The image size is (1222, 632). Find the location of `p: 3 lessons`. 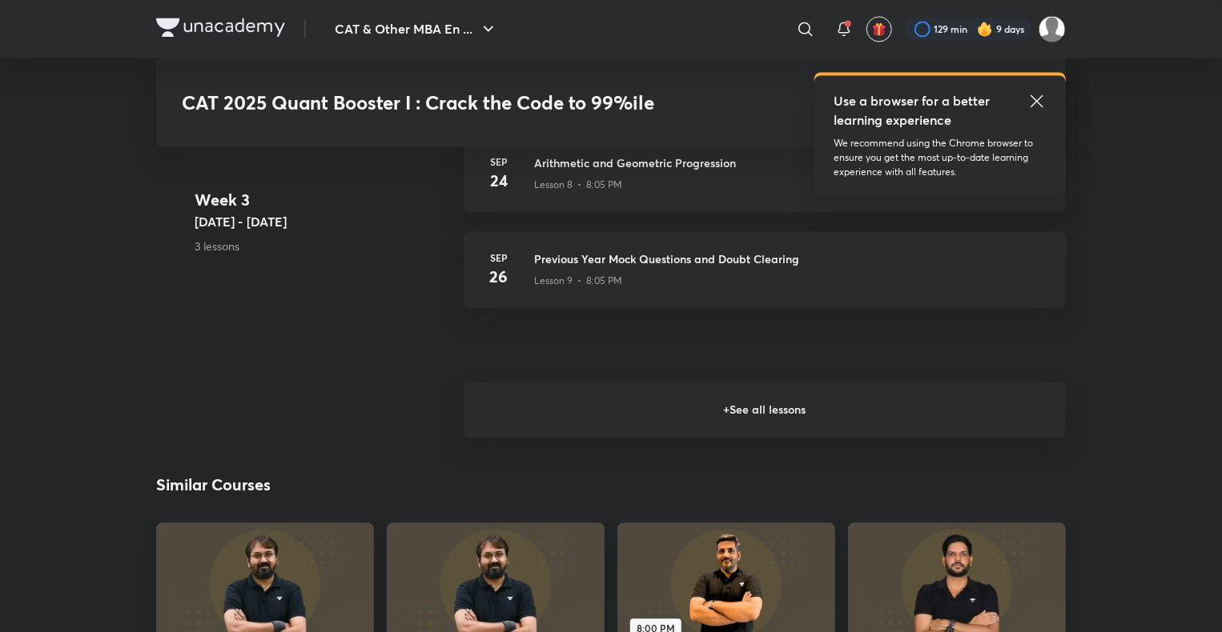

p: 3 lessons is located at coordinates (323, 246).